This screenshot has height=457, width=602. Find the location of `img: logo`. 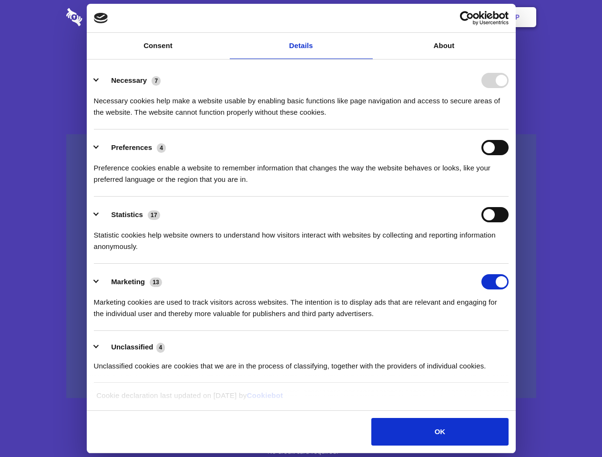

img: logo is located at coordinates (101, 18).